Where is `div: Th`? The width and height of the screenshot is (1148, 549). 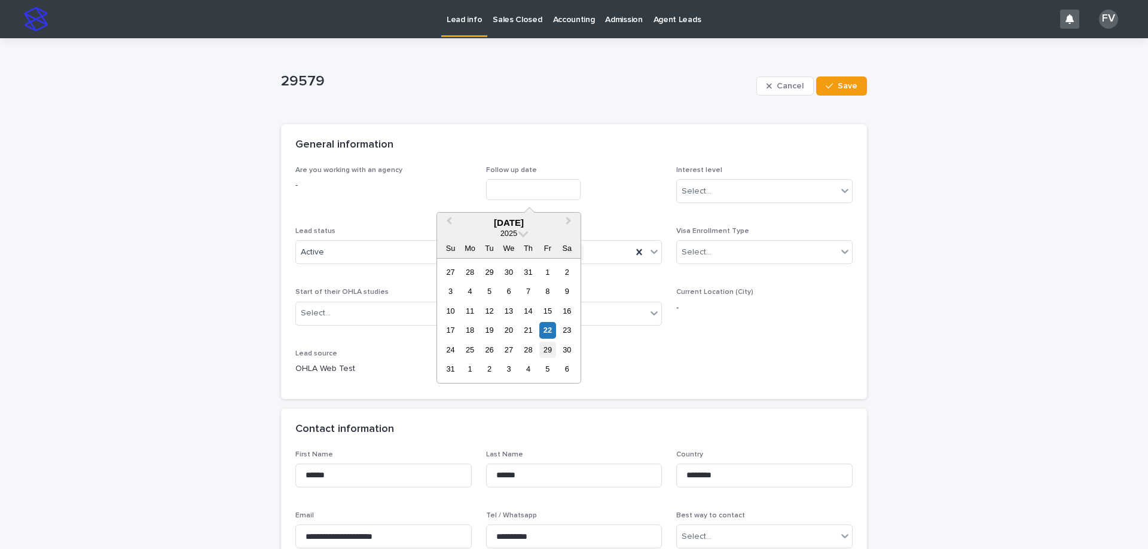
div: Th is located at coordinates (528, 248).